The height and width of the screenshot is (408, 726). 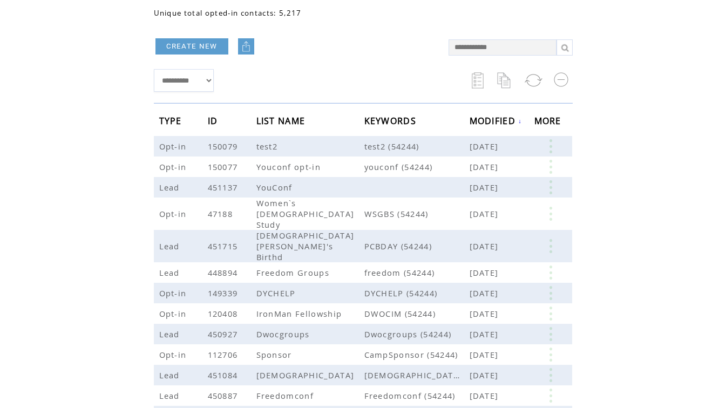 I want to click on span: Freedomconf (54244), so click(x=417, y=395).